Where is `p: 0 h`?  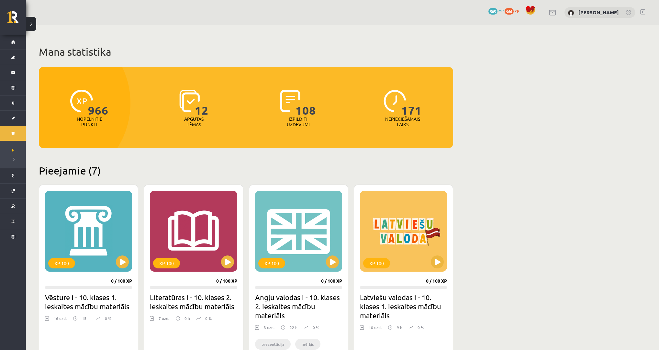
p: 0 h is located at coordinates (187, 318).